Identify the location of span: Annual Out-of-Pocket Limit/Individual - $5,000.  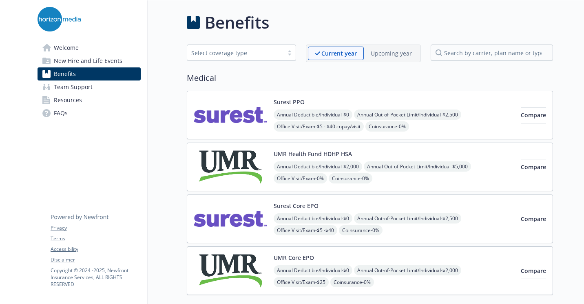
(417, 166).